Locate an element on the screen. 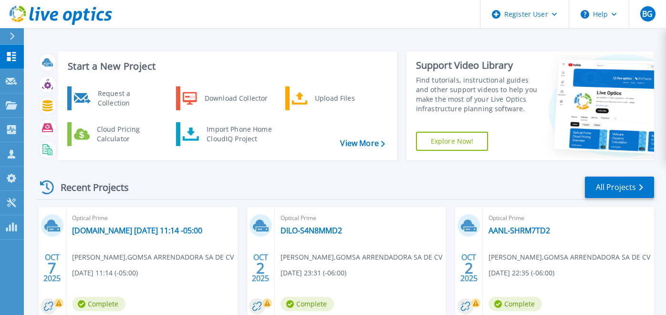 This screenshot has height=315, width=666. a: Upload Files is located at coordinates (334, 98).